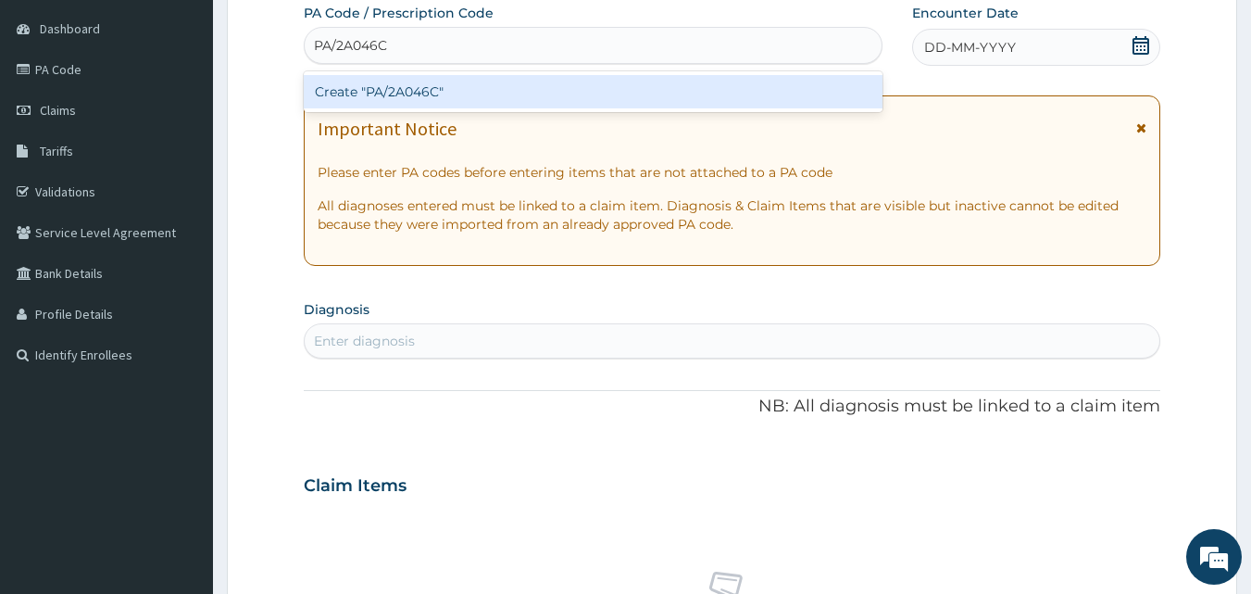  Describe the element at coordinates (55, 116) in the screenshot. I see `img: d_794563401_company_1708531726252_794563401` at that location.